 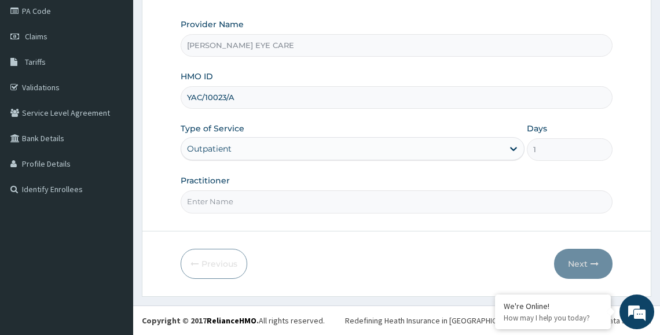 What do you see at coordinates (212, 24) in the screenshot?
I see `label: Provider Name` at bounding box center [212, 24].